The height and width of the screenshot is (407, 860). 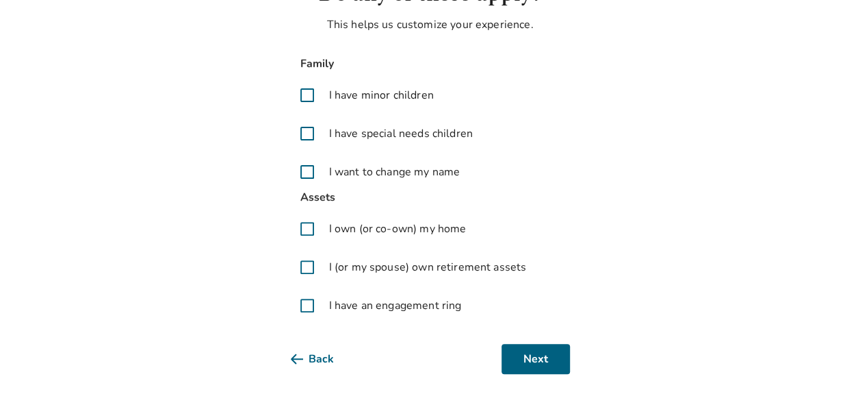 I want to click on span: I want to change my name, so click(x=395, y=172).